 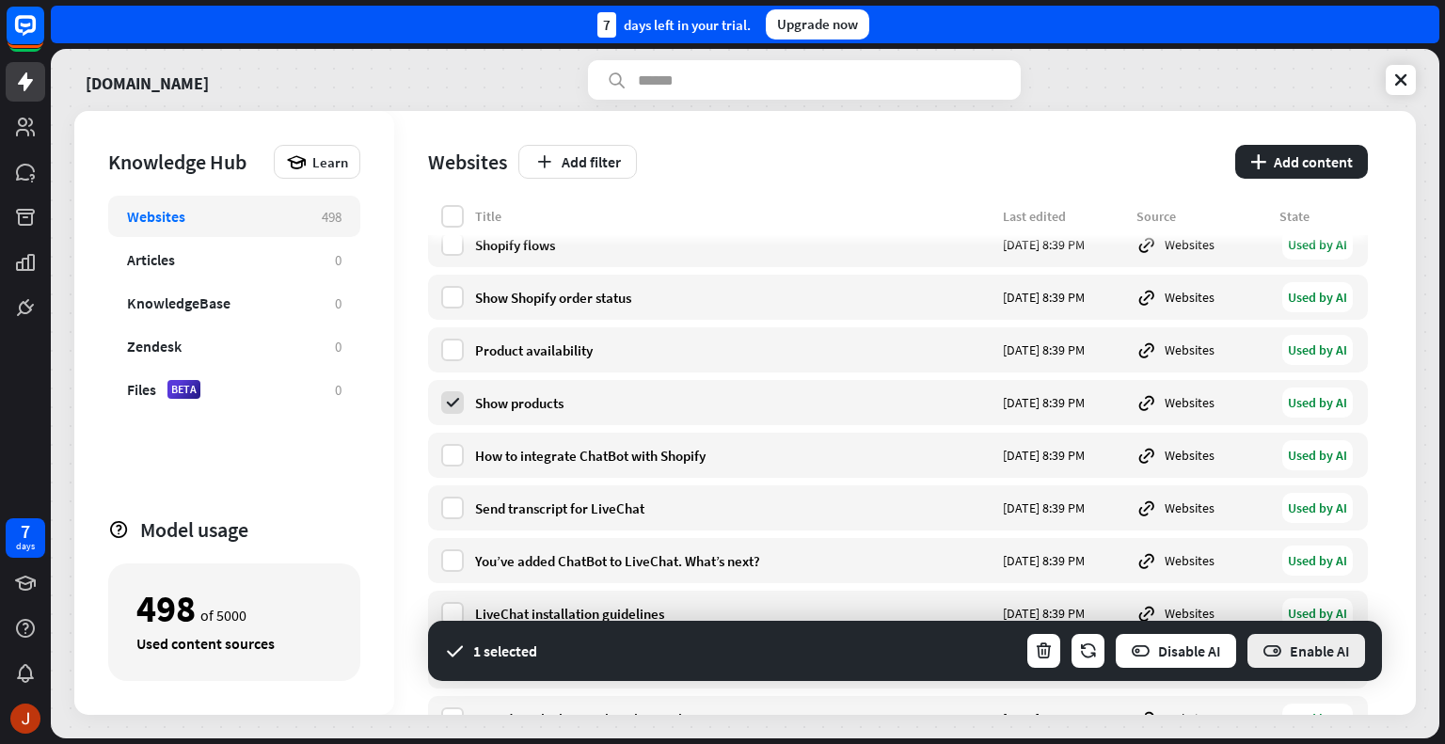 I want to click on i: plus, so click(x=1258, y=162).